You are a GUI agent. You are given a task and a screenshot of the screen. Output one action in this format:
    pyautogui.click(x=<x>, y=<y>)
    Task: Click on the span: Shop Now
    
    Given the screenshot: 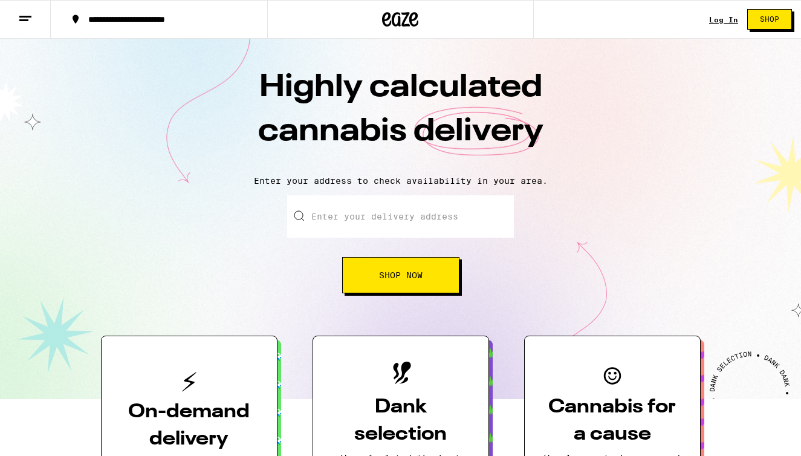 What is the action you would take?
    pyautogui.click(x=401, y=275)
    